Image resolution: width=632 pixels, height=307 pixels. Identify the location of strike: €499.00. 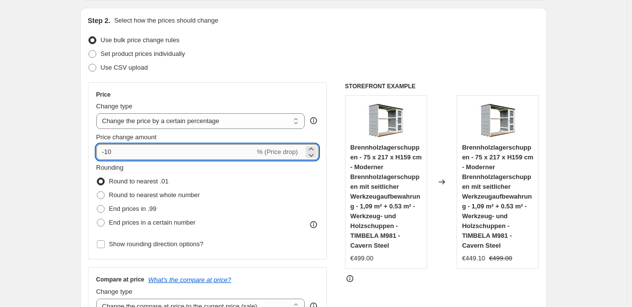
(500, 259).